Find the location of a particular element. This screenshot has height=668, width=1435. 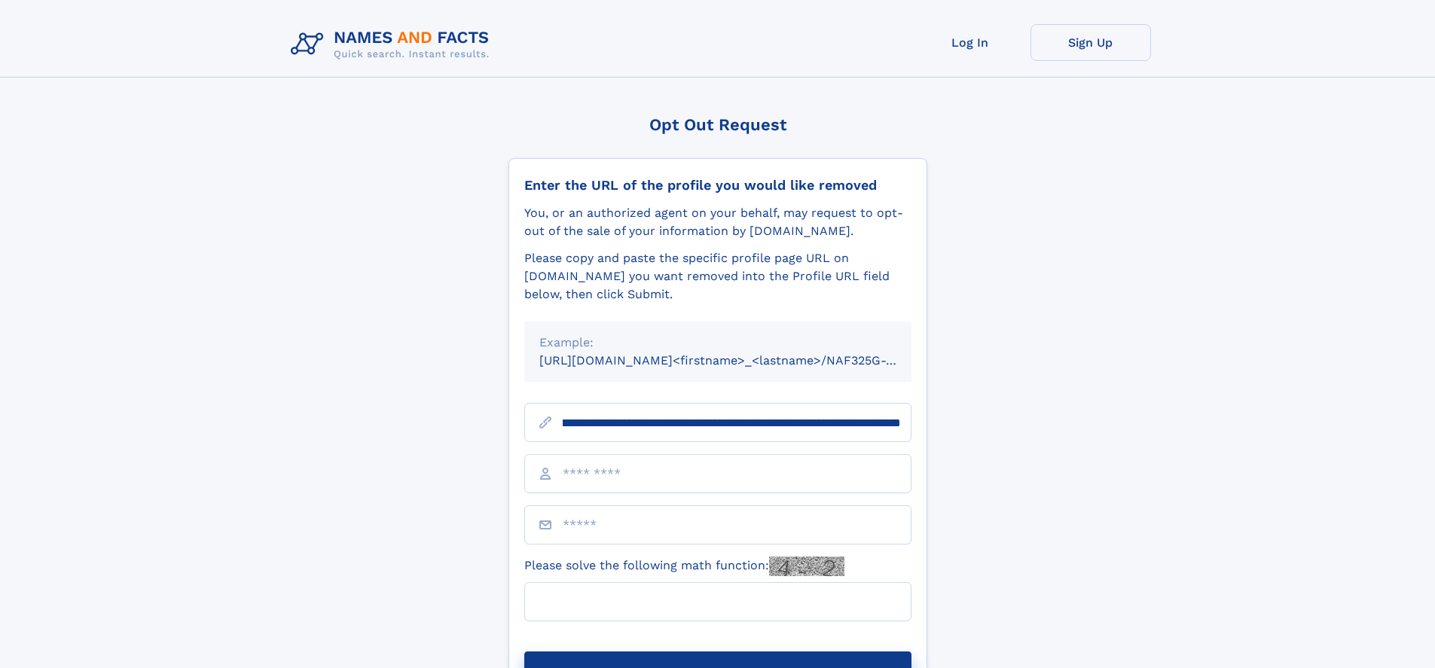

a: Log In is located at coordinates (970, 42).